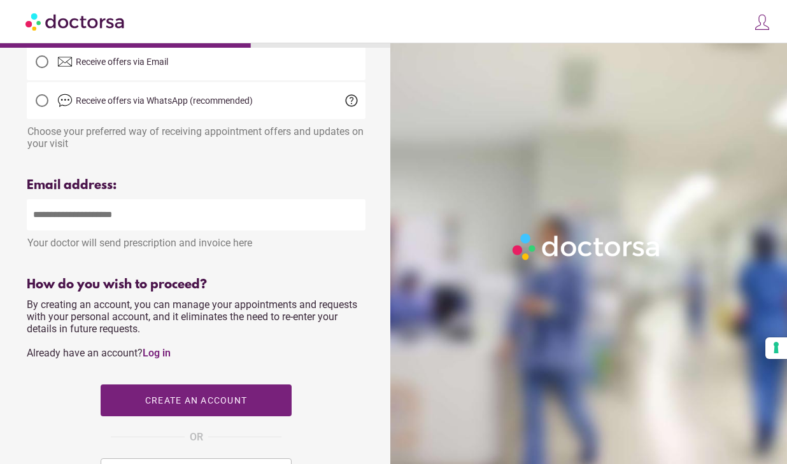 This screenshot has height=464, width=787. Describe the element at coordinates (196, 185) in the screenshot. I see `div: Email address:` at that location.